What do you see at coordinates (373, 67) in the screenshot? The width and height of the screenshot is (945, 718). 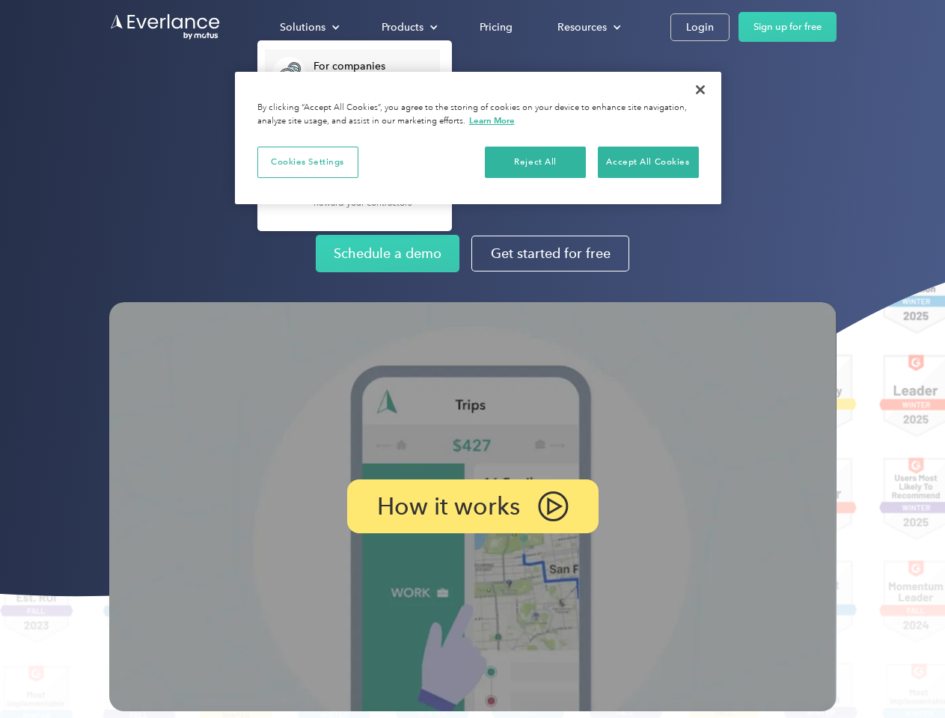 I see `div: For companies` at bounding box center [373, 67].